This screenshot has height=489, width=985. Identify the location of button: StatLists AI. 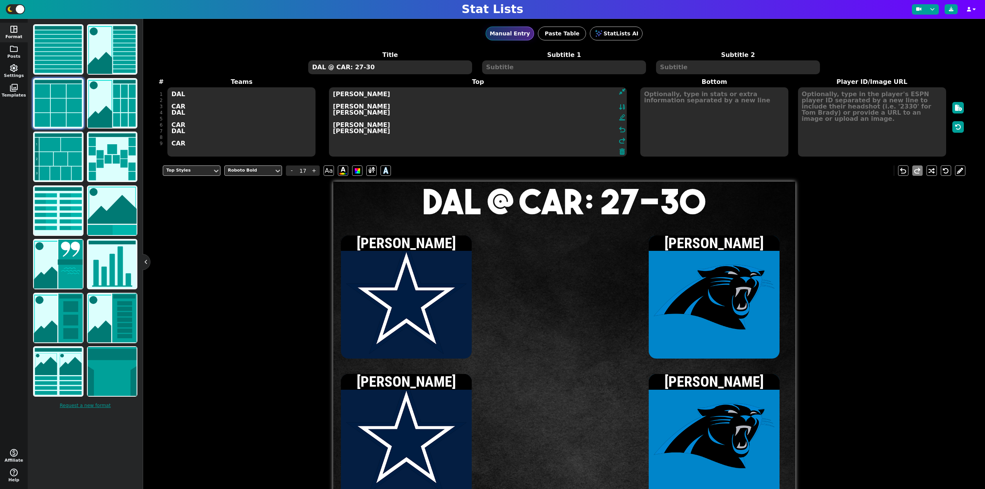
(616, 33).